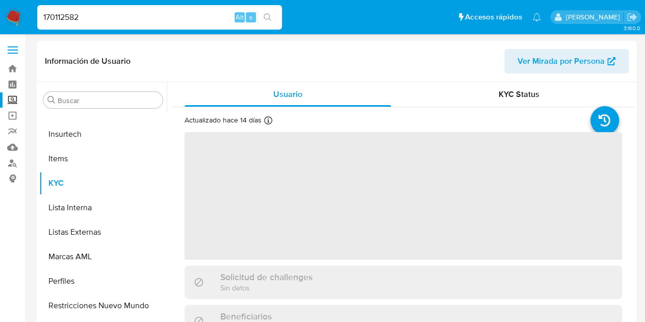 The height and width of the screenshot is (322, 645). What do you see at coordinates (108, 101) in the screenshot?
I see `input: Buscar` at bounding box center [108, 101].